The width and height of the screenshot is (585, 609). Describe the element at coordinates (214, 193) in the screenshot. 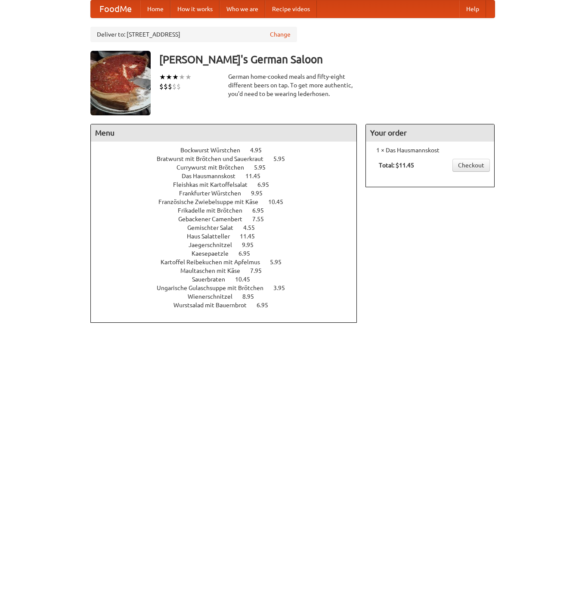

I see `span: Frankfurter Würstchen` at that location.